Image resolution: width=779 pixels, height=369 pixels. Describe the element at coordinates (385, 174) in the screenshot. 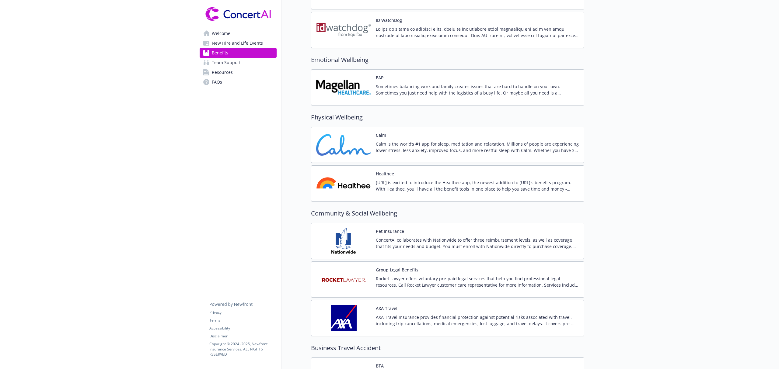

I see `button: Healthee` at that location.